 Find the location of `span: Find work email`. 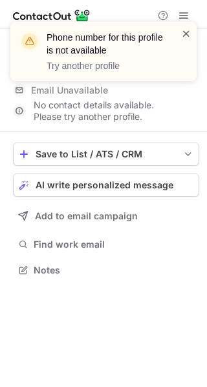

span: Find work email is located at coordinates (114, 245).